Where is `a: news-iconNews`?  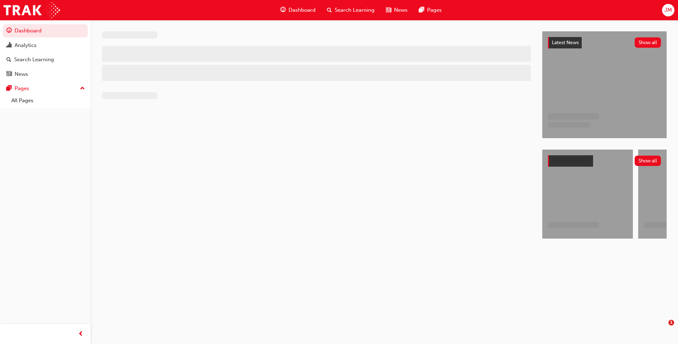
a: news-iconNews is located at coordinates (397, 10).